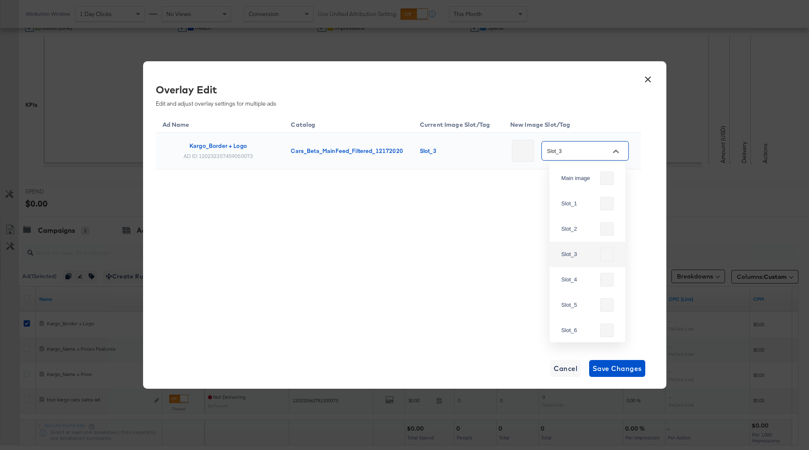 The width and height of the screenshot is (809, 450). I want to click on th: Current Image Slot/Tag, so click(458, 123).